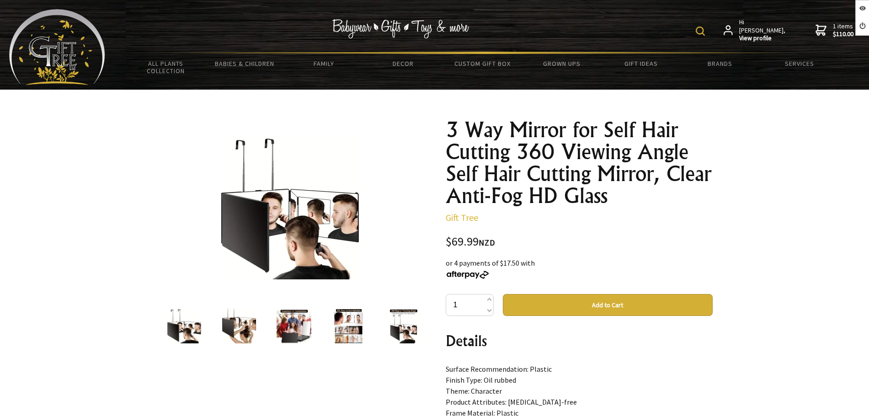  What do you see at coordinates (579, 340) in the screenshot?
I see `h2: Details` at bounding box center [579, 340].